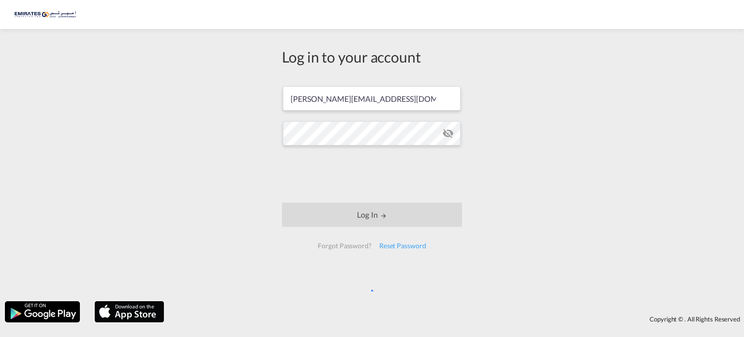 This screenshot has height=337, width=744. What do you see at coordinates (448, 133) in the screenshot?
I see `md-icon: icon-eye-off` at bounding box center [448, 133].